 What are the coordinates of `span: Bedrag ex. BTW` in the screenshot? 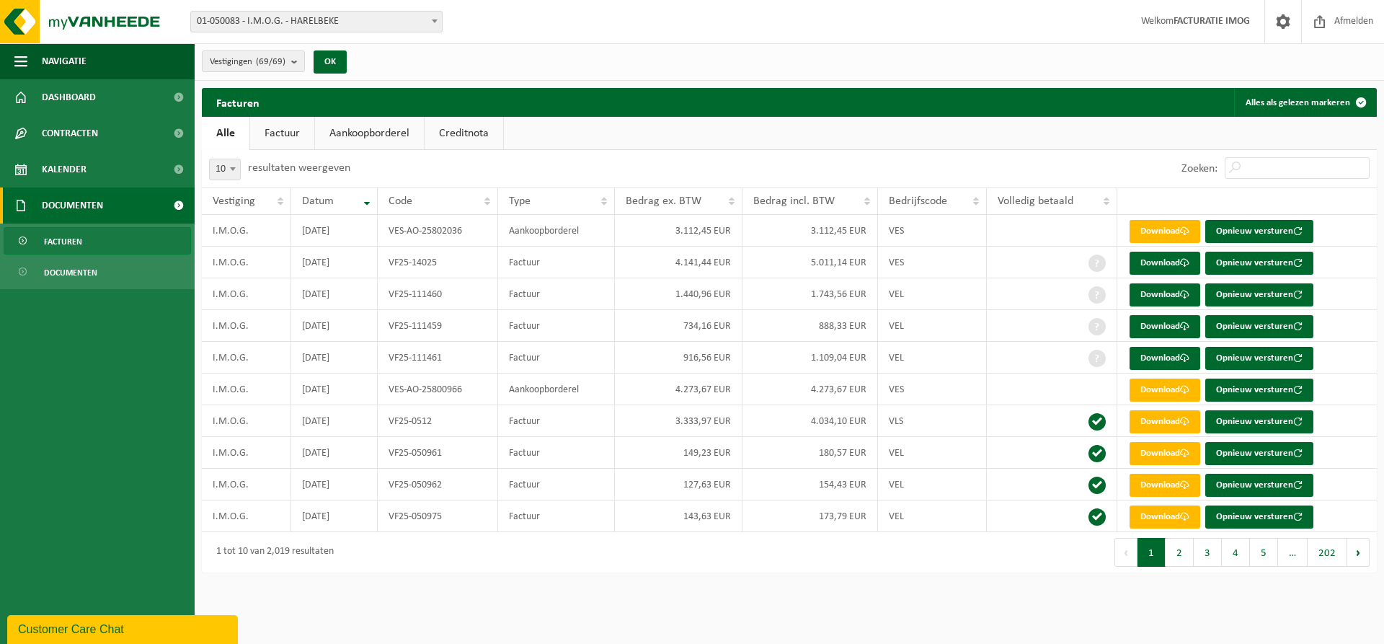 It's located at (663, 201).